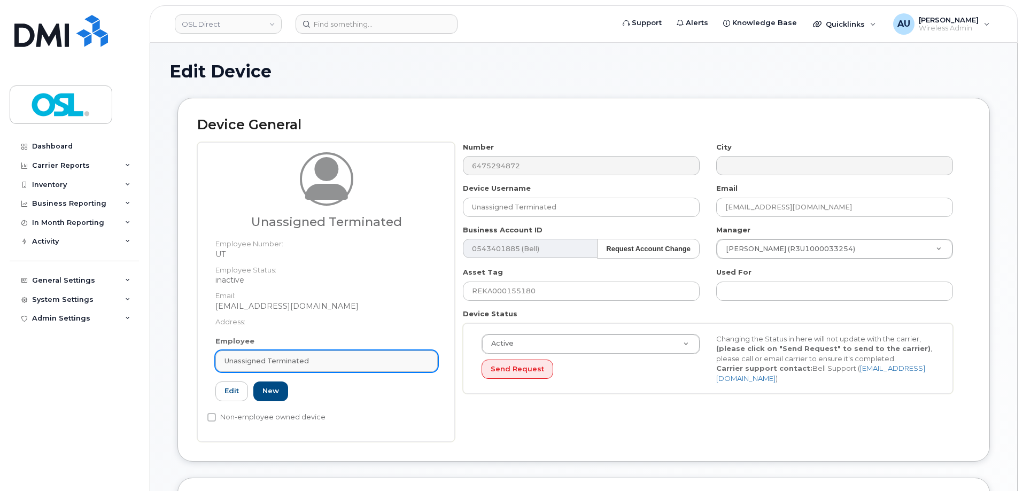 The width and height of the screenshot is (1023, 491). What do you see at coordinates (327, 280) in the screenshot?
I see `dd: inactive` at bounding box center [327, 280].